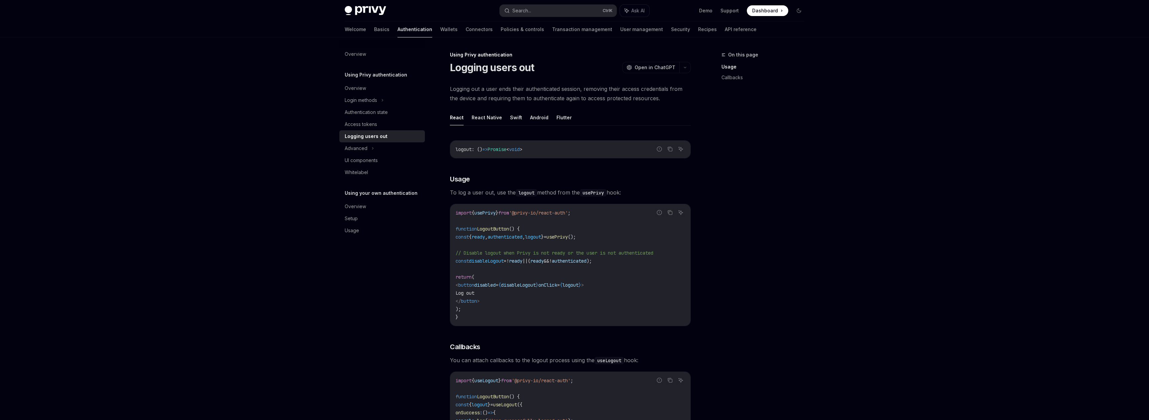  What do you see at coordinates (361, 124) in the screenshot?
I see `div: Access tokens` at bounding box center [361, 124].